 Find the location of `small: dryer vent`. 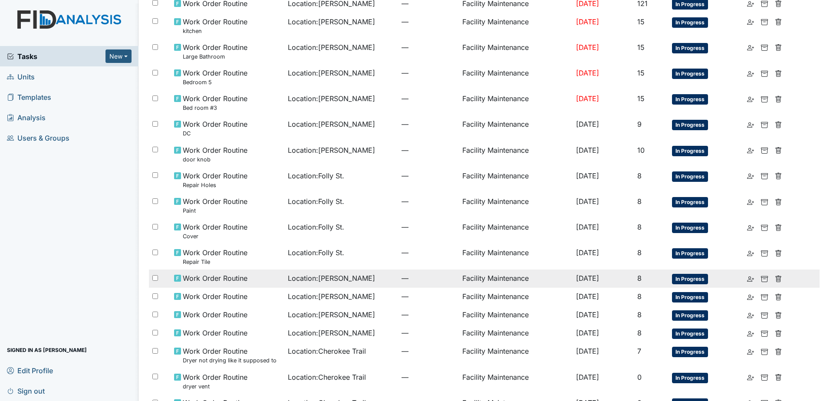

small: dryer vent is located at coordinates (215, 386).